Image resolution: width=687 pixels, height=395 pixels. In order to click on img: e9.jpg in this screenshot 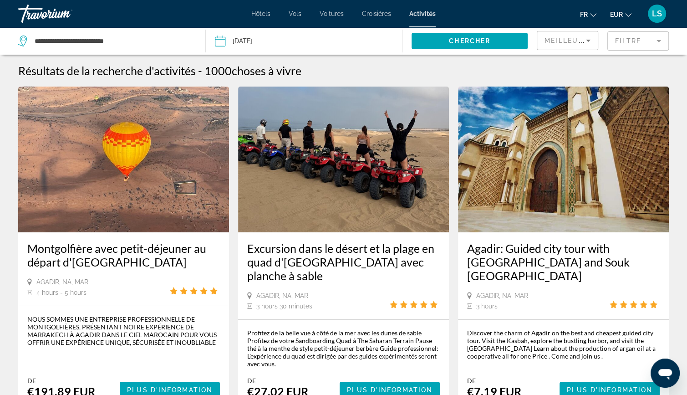, I will do `click(123, 159)`.